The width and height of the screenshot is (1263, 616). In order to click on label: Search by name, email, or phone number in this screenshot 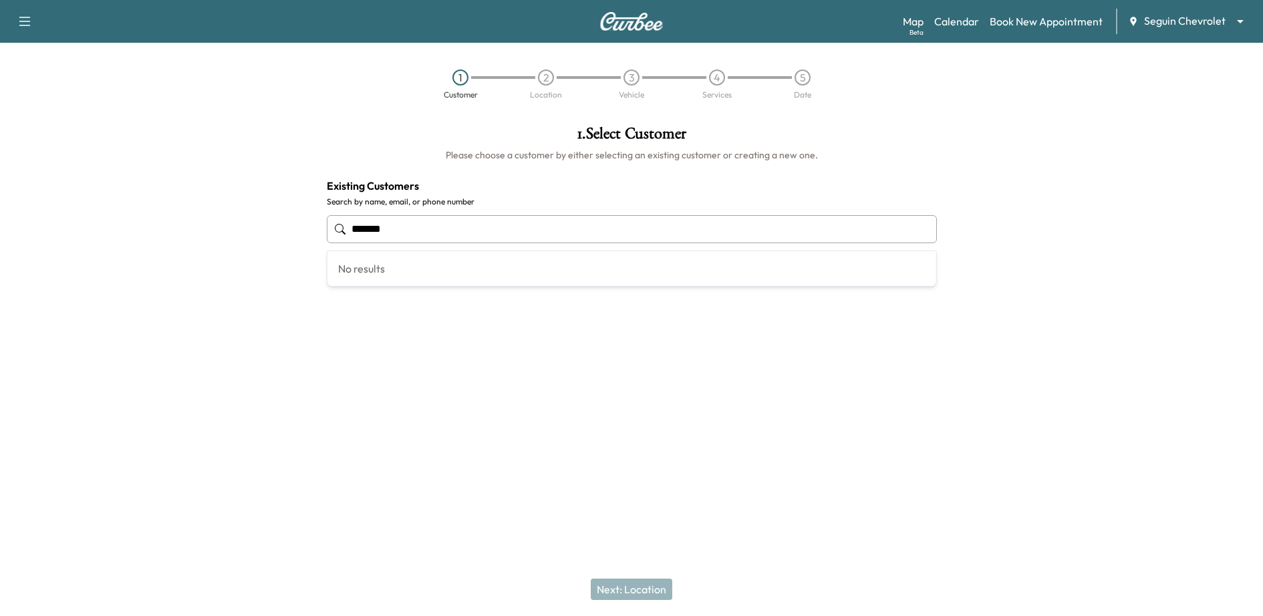, I will do `click(631, 202)`.